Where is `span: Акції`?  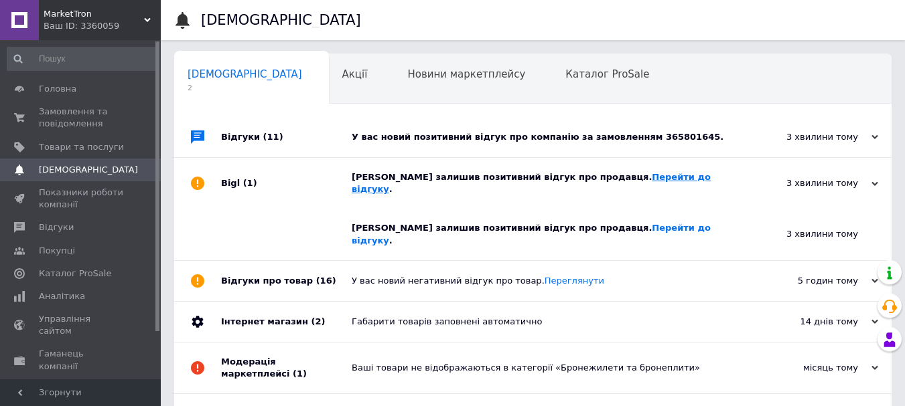 span: Акції is located at coordinates (355, 74).